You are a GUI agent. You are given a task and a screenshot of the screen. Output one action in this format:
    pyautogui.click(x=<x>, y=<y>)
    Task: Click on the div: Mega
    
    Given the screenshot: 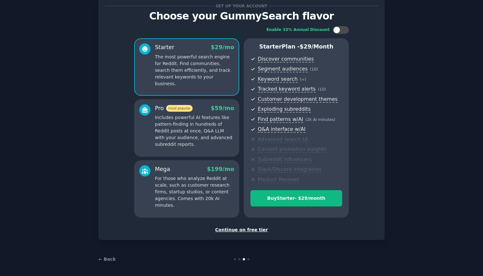 What is the action you would take?
    pyautogui.click(x=163, y=169)
    